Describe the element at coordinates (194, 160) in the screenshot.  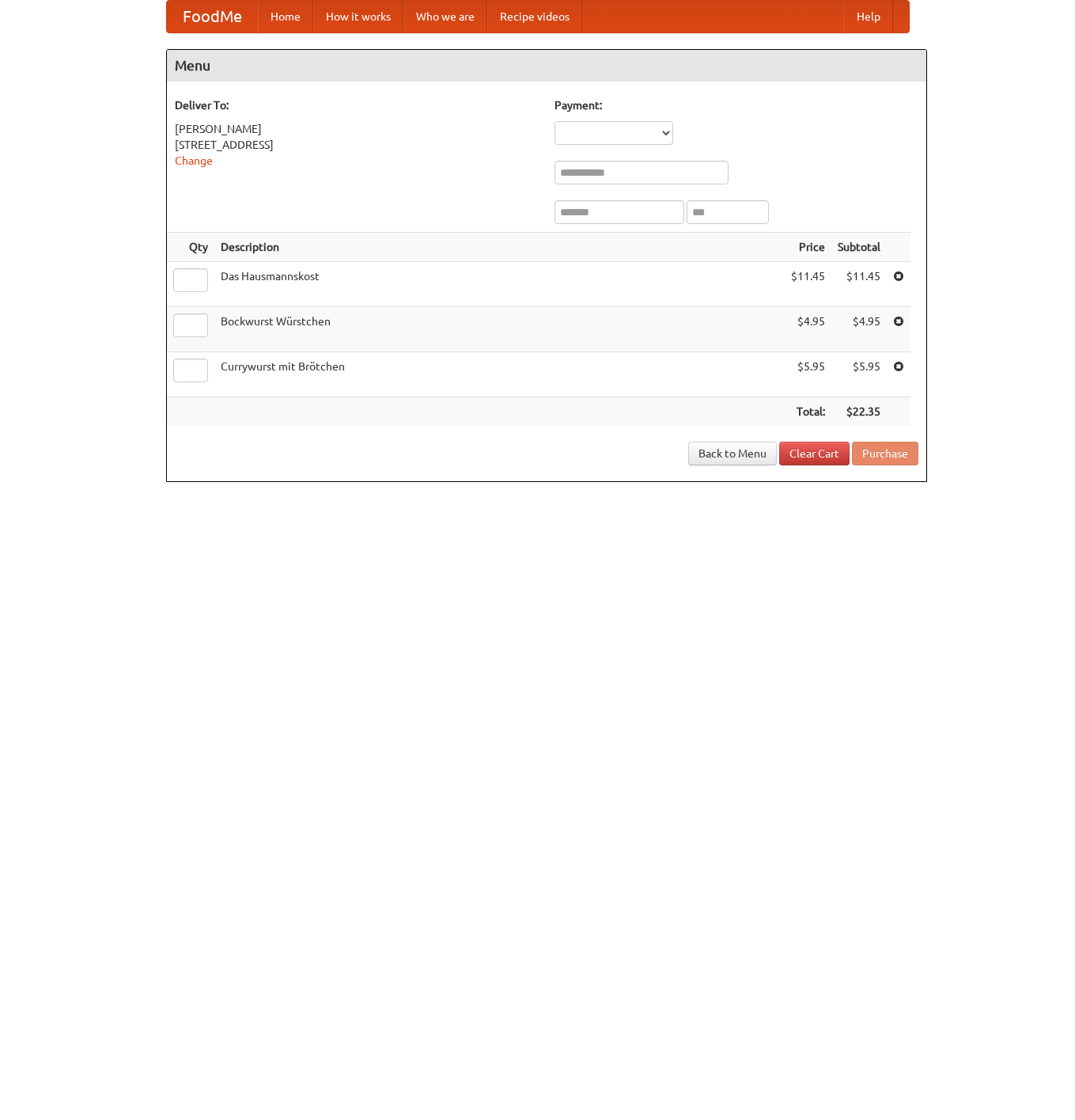
I see `a: Change` at that location.